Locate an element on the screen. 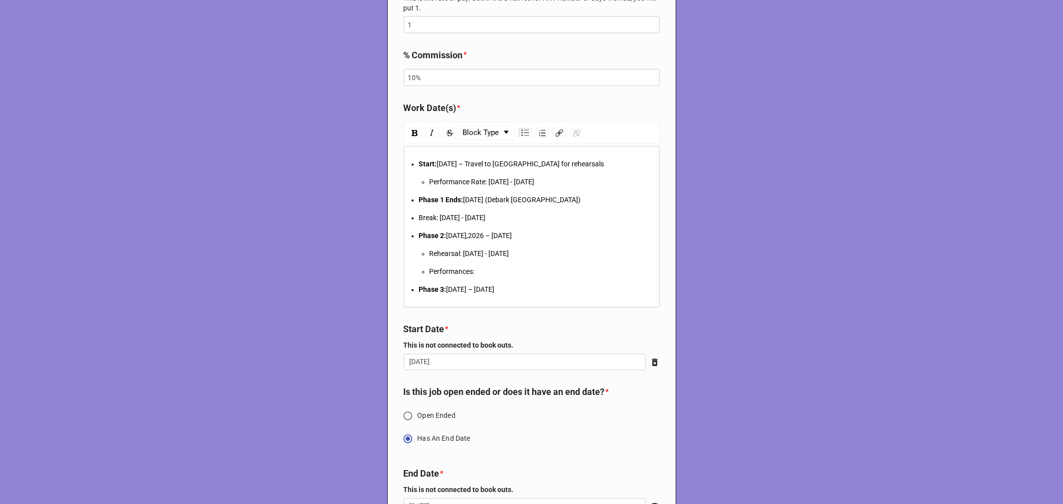 The image size is (1063, 504). label: Is this job open ended or does it have an end date? is located at coordinates (504, 393).